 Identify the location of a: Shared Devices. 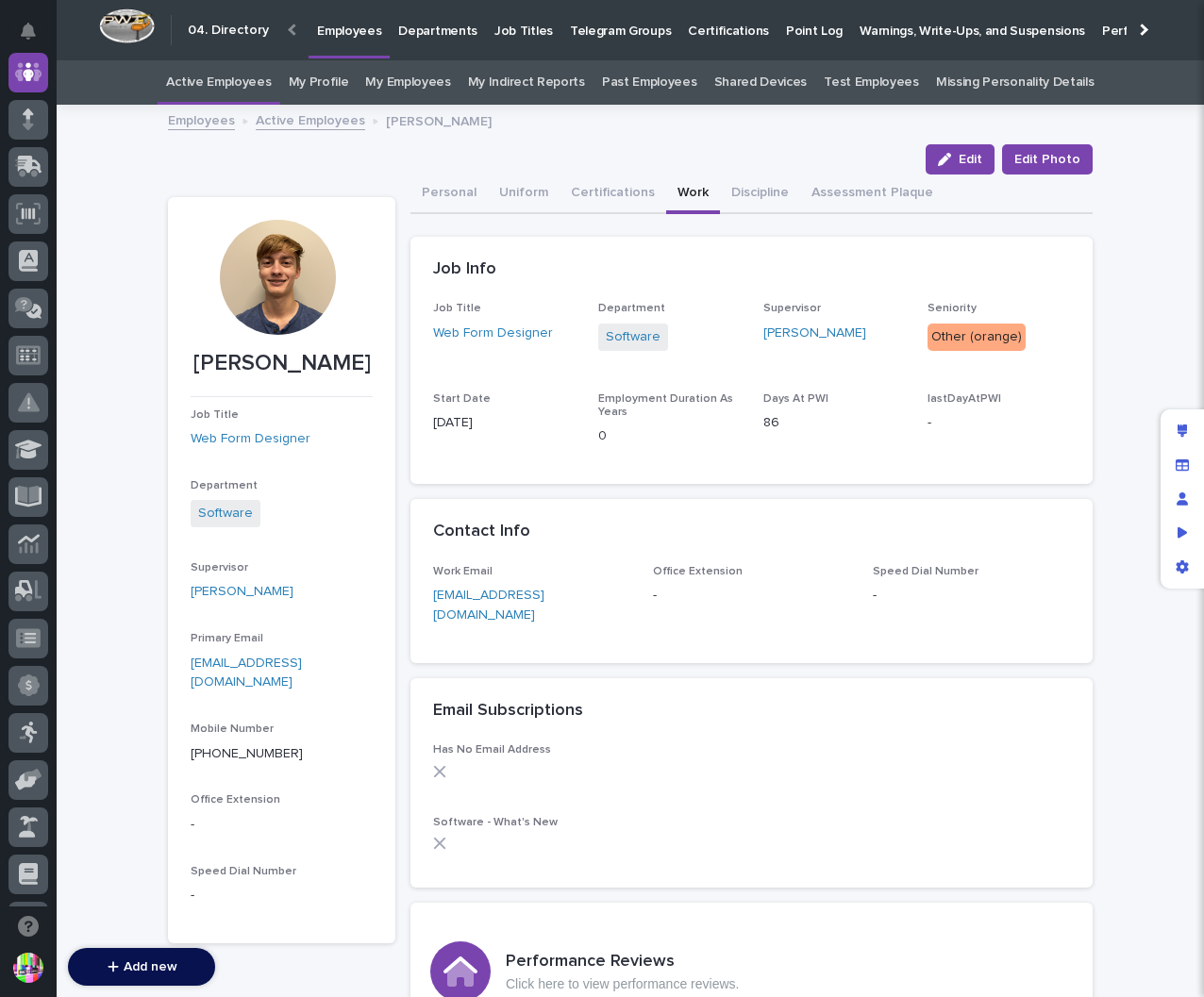
(760, 82).